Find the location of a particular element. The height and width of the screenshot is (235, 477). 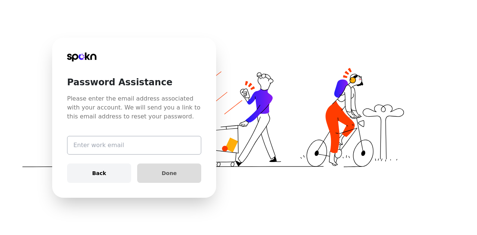

span: Please enter the email address associated with your account. We will send you a link to this emai... is located at coordinates (134, 105).